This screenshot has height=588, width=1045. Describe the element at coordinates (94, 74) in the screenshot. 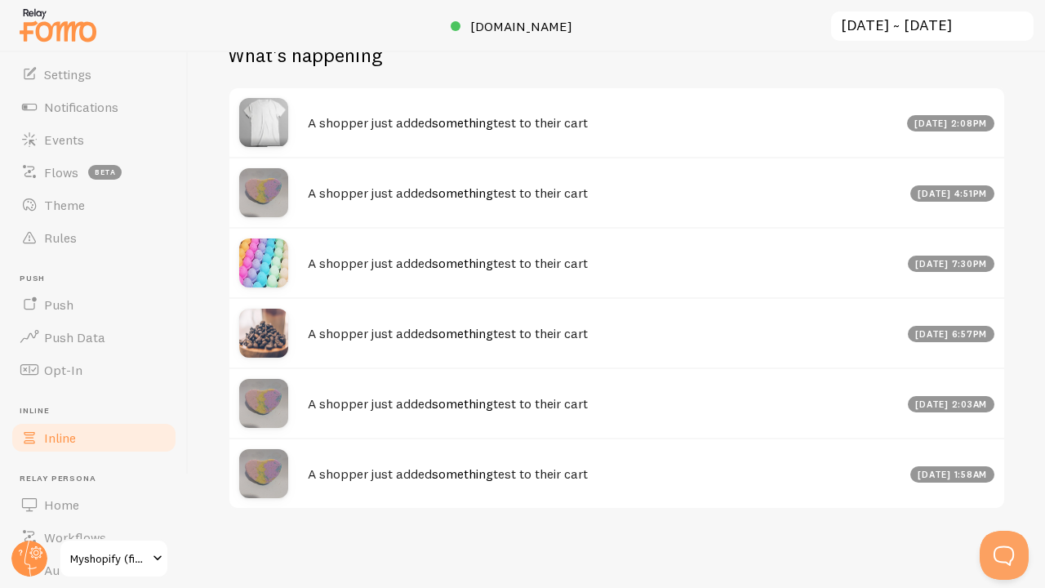

I see `a: Settings` at that location.